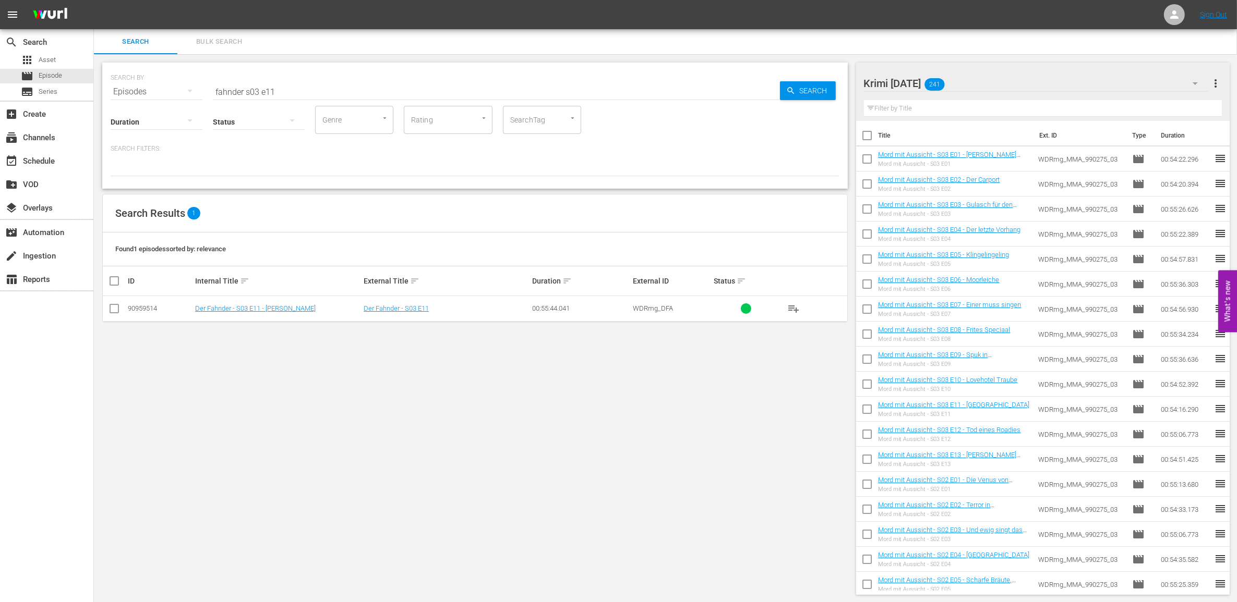 This screenshot has width=1237, height=602. I want to click on span: Ingestion, so click(11, 256).